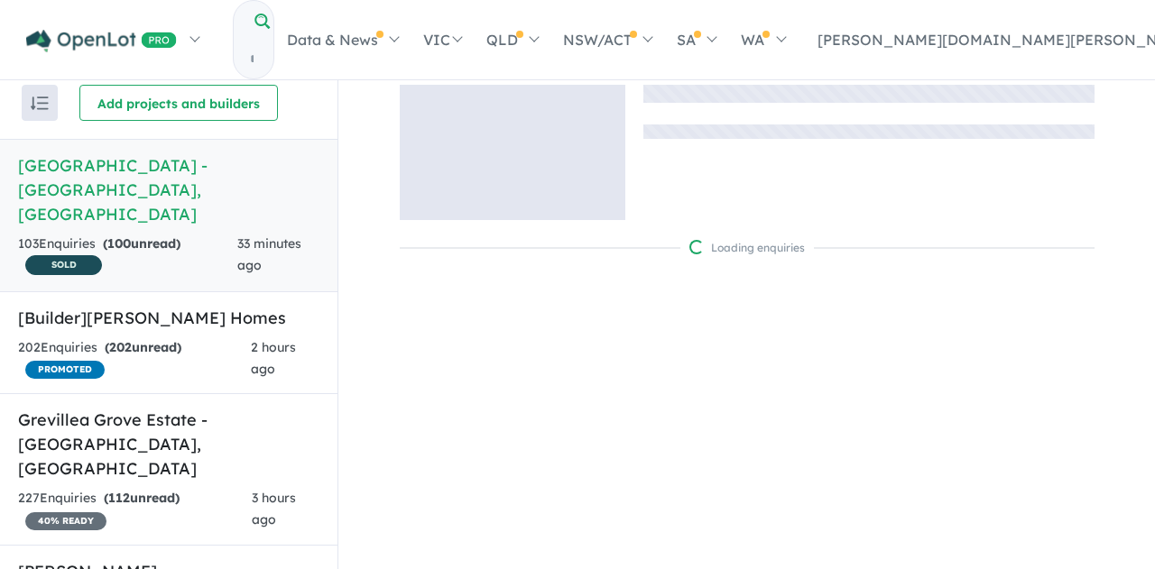 The width and height of the screenshot is (1155, 569). What do you see at coordinates (269, 254) in the screenshot?
I see `span: 33 minutes ago` at bounding box center [269, 254].